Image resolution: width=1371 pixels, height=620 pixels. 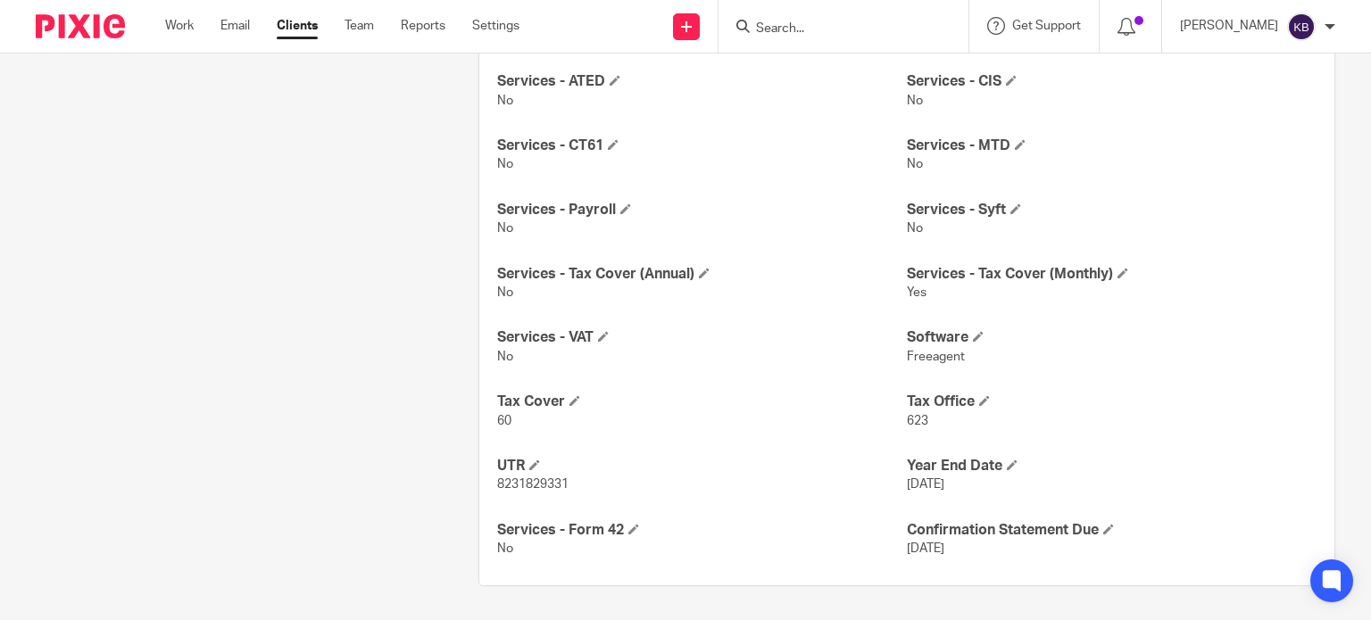 What do you see at coordinates (1111, 466) in the screenshot?
I see `h4: Year End Date` at bounding box center [1111, 466].